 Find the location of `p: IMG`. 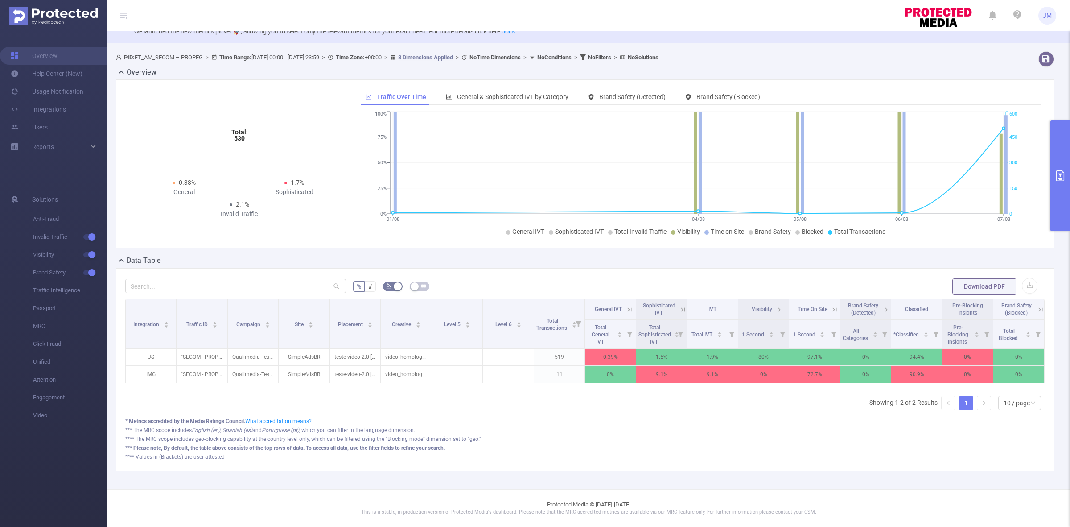

p: IMG is located at coordinates (151, 374).